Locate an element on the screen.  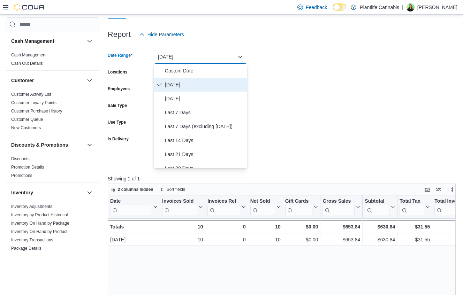
span: New Customers is located at coordinates (26, 128).